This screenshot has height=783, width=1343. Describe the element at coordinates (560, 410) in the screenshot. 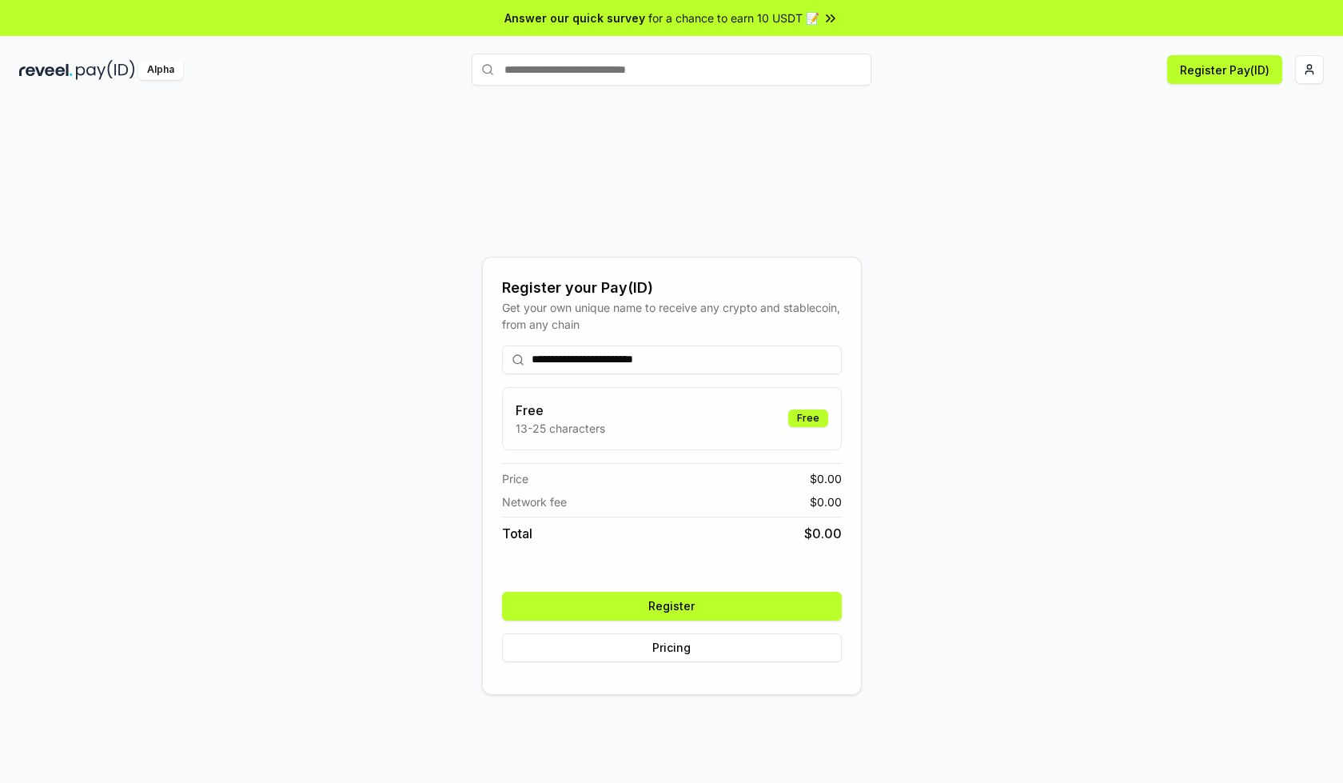

I see `h3: Free` at that location.